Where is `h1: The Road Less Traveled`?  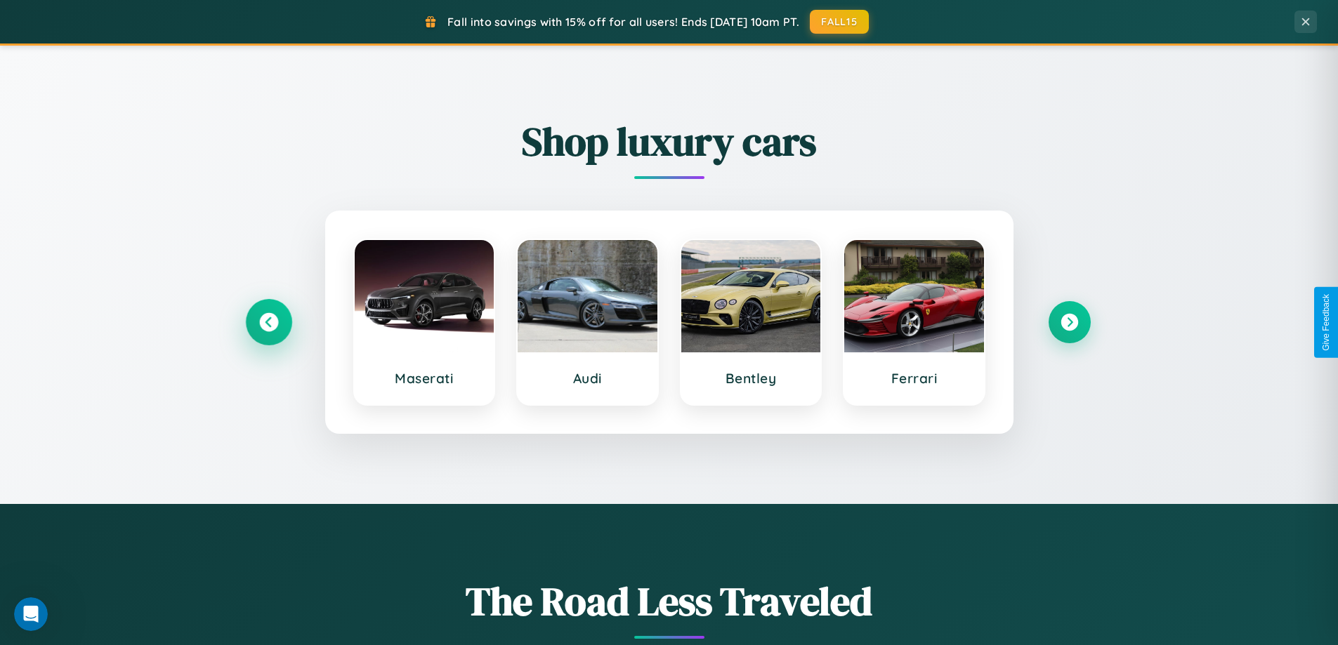 h1: The Road Less Traveled is located at coordinates (669, 601).